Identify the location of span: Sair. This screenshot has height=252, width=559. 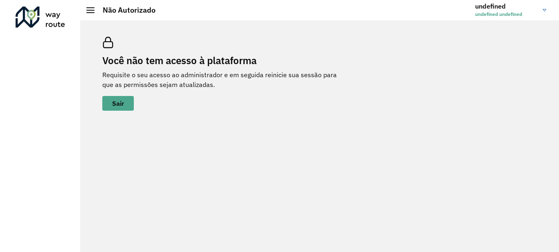
(118, 104).